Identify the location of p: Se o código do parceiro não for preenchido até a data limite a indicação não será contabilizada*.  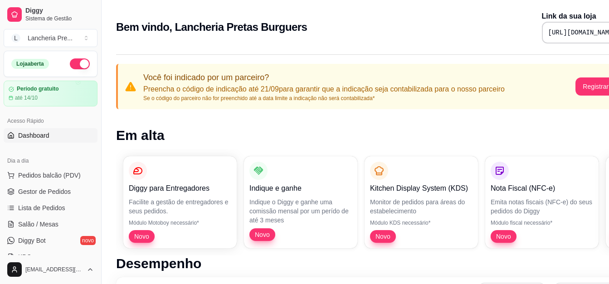
(324, 98).